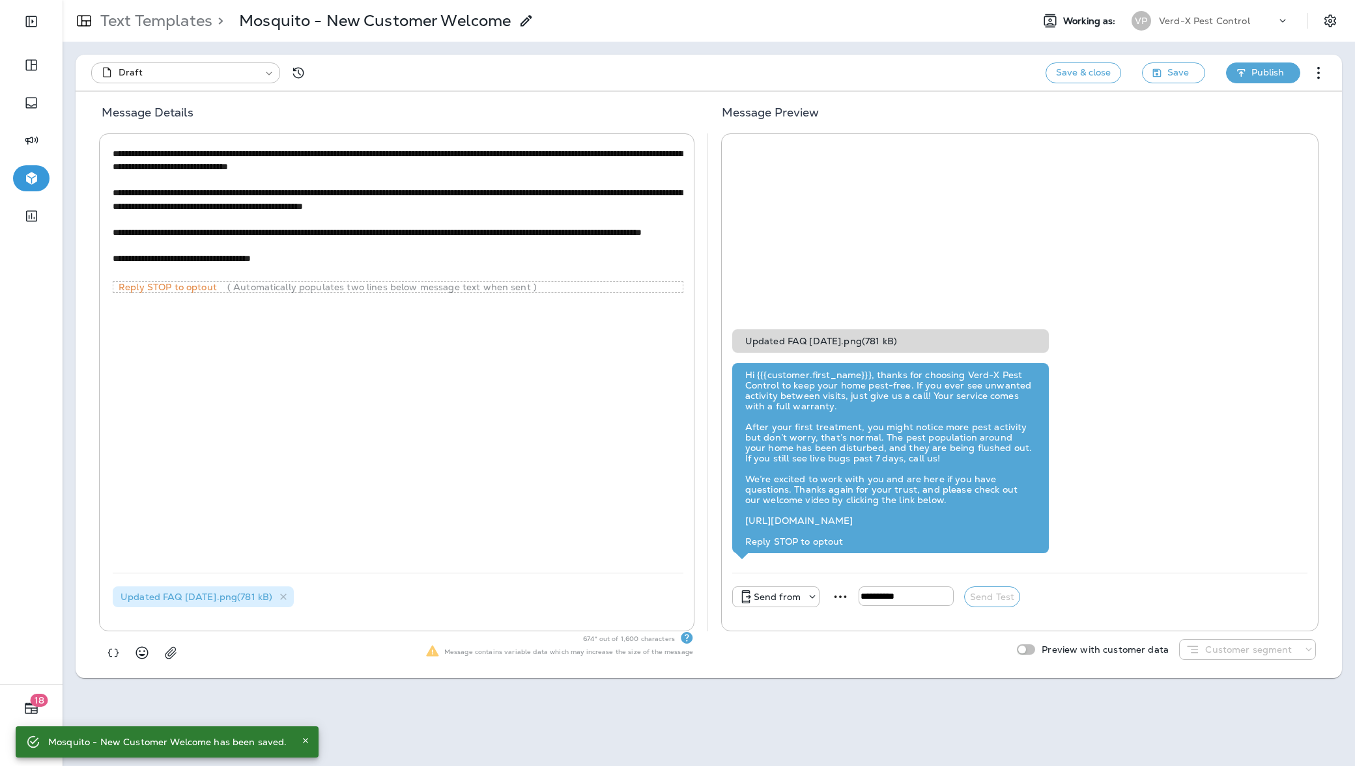 Image resolution: width=1355 pixels, height=766 pixels. I want to click on p: Mosquito - New Customer Welcome, so click(374, 21).